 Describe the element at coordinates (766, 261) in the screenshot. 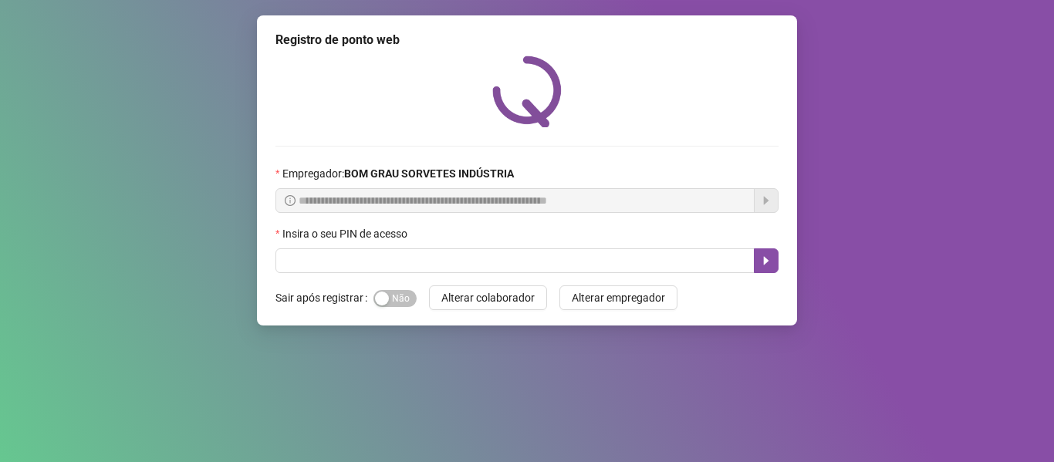

I see `span: caret-right` at that location.